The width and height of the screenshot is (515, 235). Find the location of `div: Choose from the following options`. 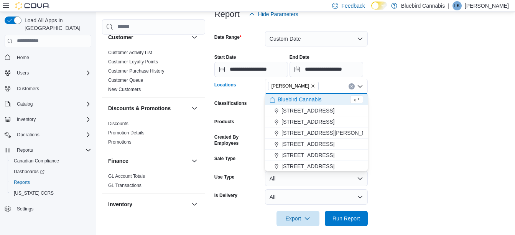

div: Choose from the following options is located at coordinates (316, 155).